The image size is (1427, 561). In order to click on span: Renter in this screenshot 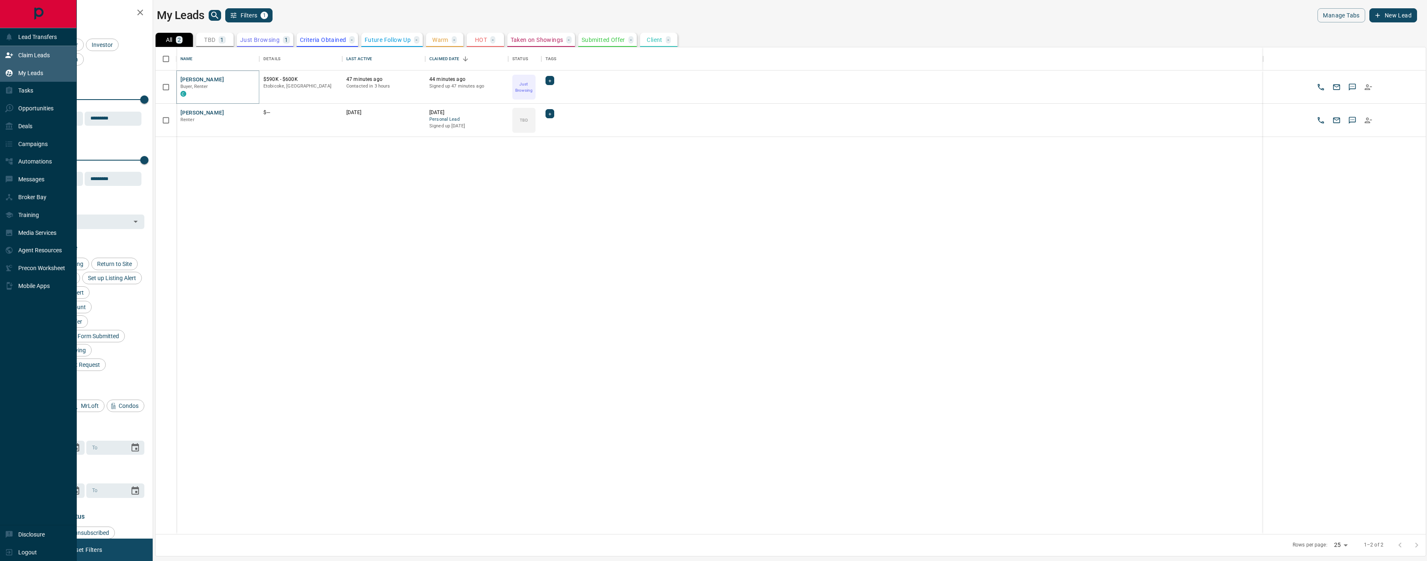, I will do `click(187, 119)`.